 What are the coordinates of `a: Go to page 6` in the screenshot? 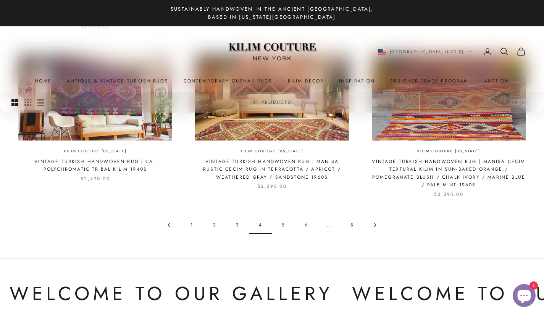 It's located at (307, 225).